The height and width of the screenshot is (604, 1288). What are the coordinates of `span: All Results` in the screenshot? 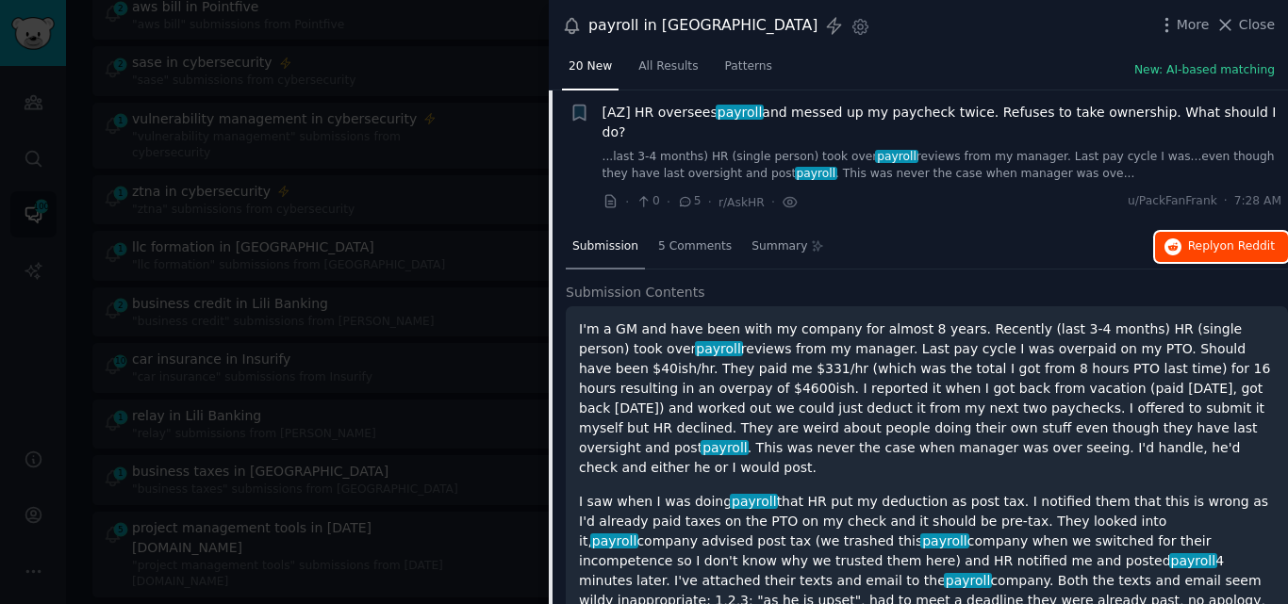 It's located at (668, 67).